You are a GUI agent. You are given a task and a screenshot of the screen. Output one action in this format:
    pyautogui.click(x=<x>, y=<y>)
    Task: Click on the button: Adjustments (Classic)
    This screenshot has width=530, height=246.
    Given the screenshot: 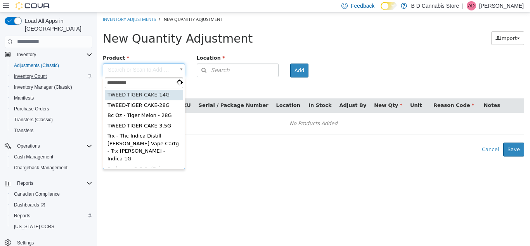 What is the action you would take?
    pyautogui.click(x=52, y=66)
    